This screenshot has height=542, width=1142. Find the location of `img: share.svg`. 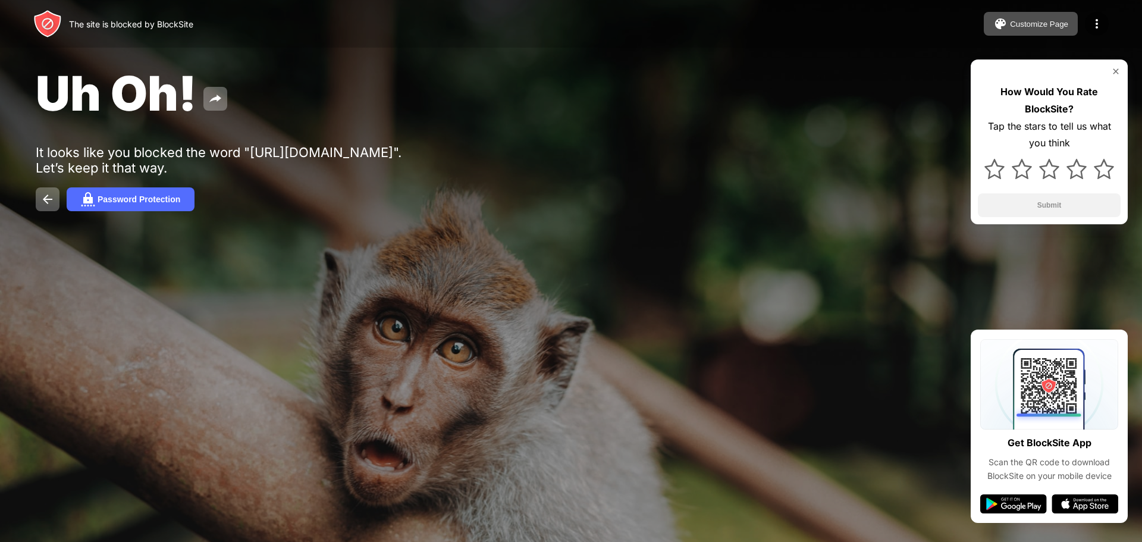

img: share.svg is located at coordinates (215, 99).